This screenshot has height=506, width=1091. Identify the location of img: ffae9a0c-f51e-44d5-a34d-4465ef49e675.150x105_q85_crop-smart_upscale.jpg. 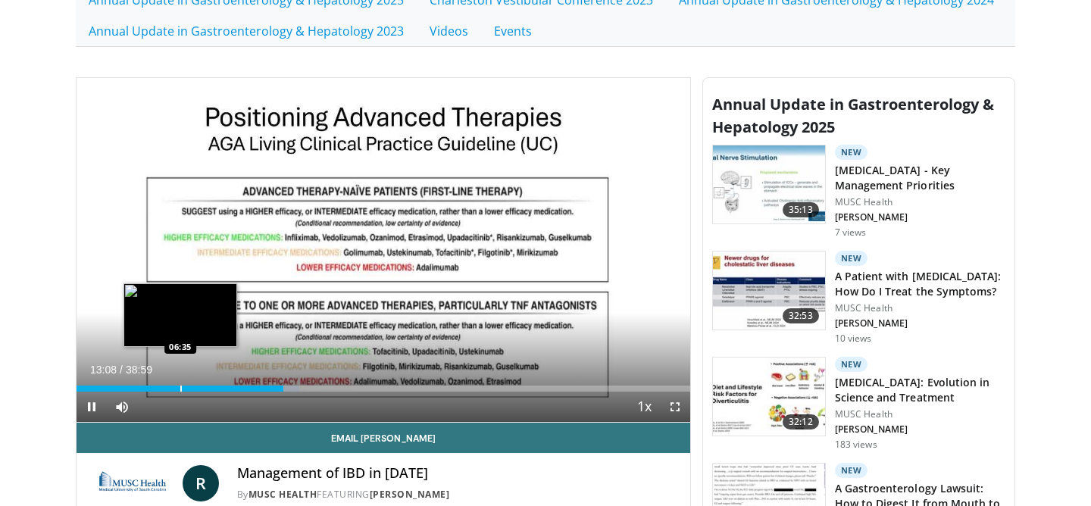
(769, 185).